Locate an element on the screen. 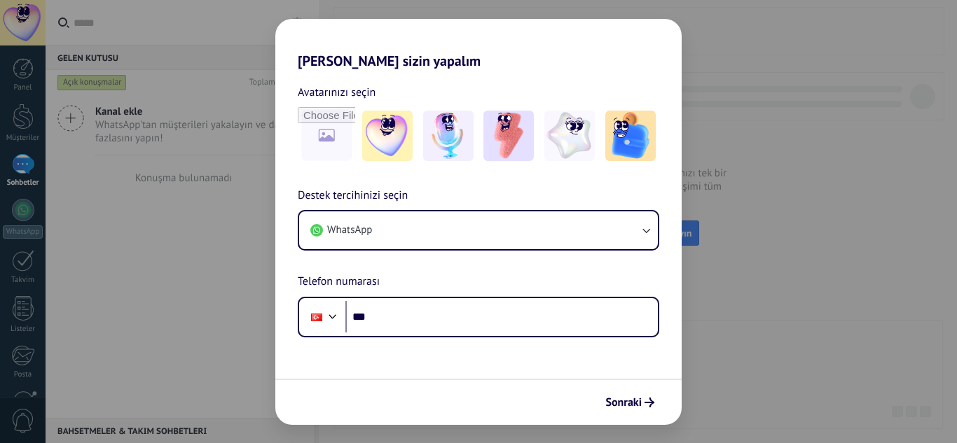 Image resolution: width=957 pixels, height=443 pixels. img: -2.jpeg is located at coordinates (448, 136).